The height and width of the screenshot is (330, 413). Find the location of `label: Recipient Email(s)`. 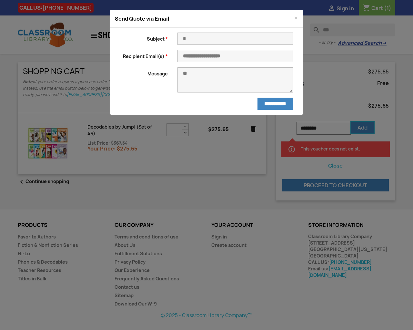

label: Recipient Email(s) is located at coordinates (141, 55).